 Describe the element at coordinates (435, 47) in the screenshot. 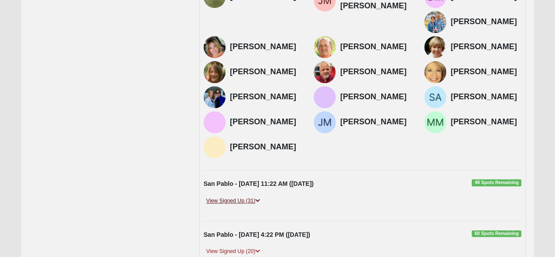

I see `img: Carin Greene` at that location.